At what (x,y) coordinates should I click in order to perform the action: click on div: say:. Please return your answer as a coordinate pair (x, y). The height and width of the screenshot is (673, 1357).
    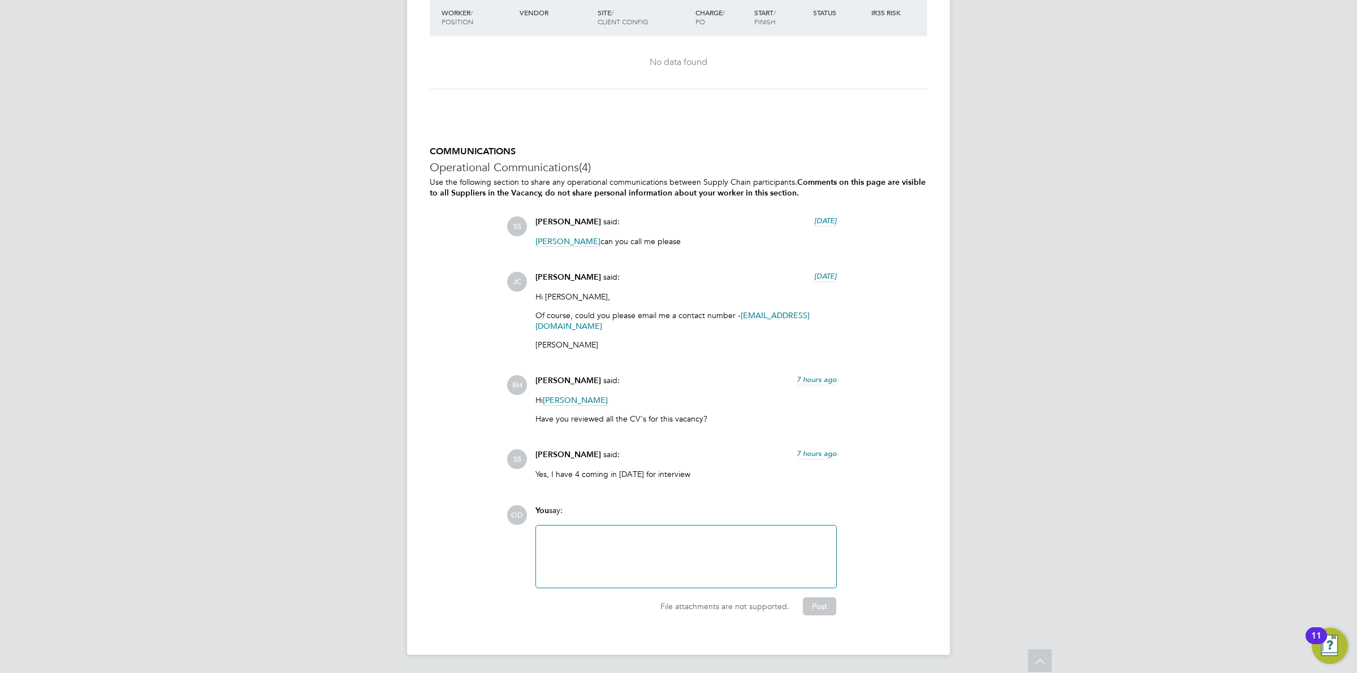
    Looking at the image, I should click on (686, 515).